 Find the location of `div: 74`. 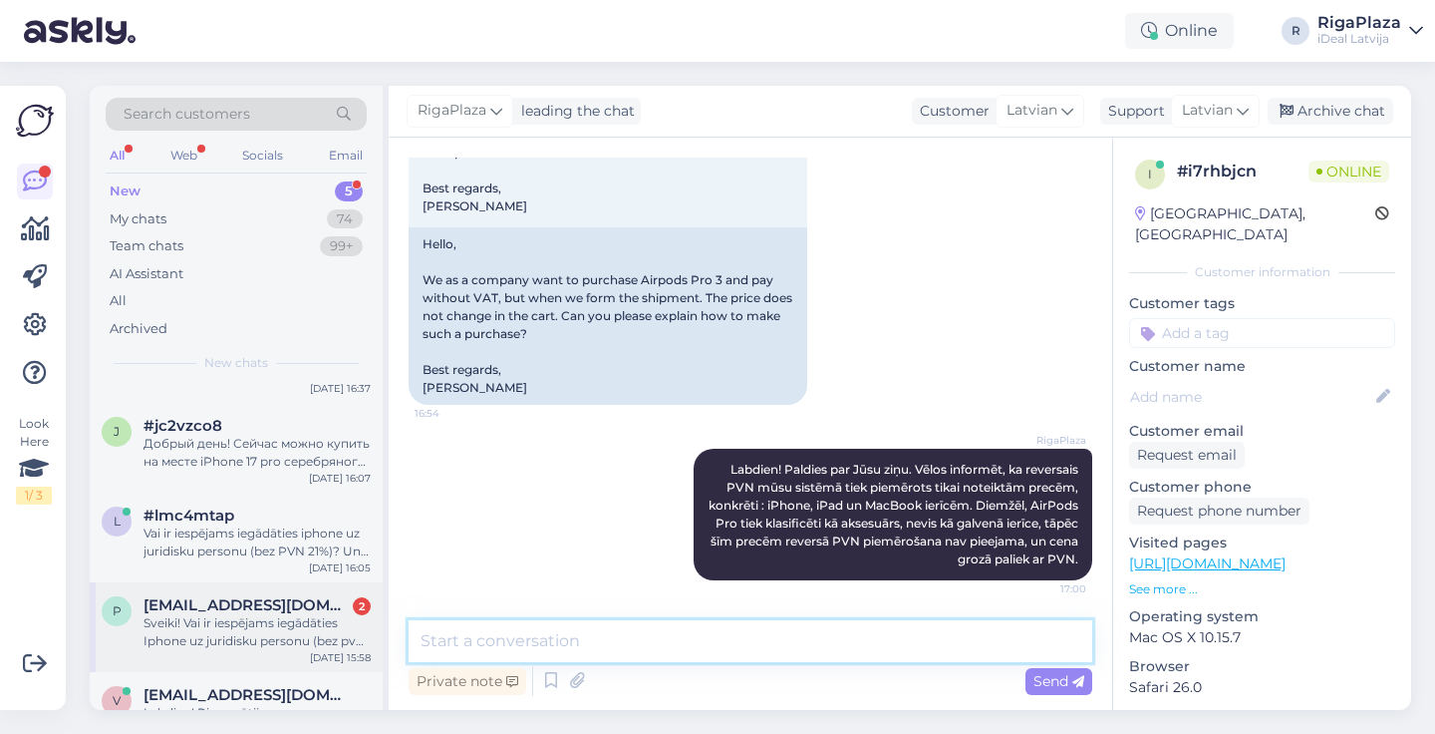

div: 74 is located at coordinates (345, 219).